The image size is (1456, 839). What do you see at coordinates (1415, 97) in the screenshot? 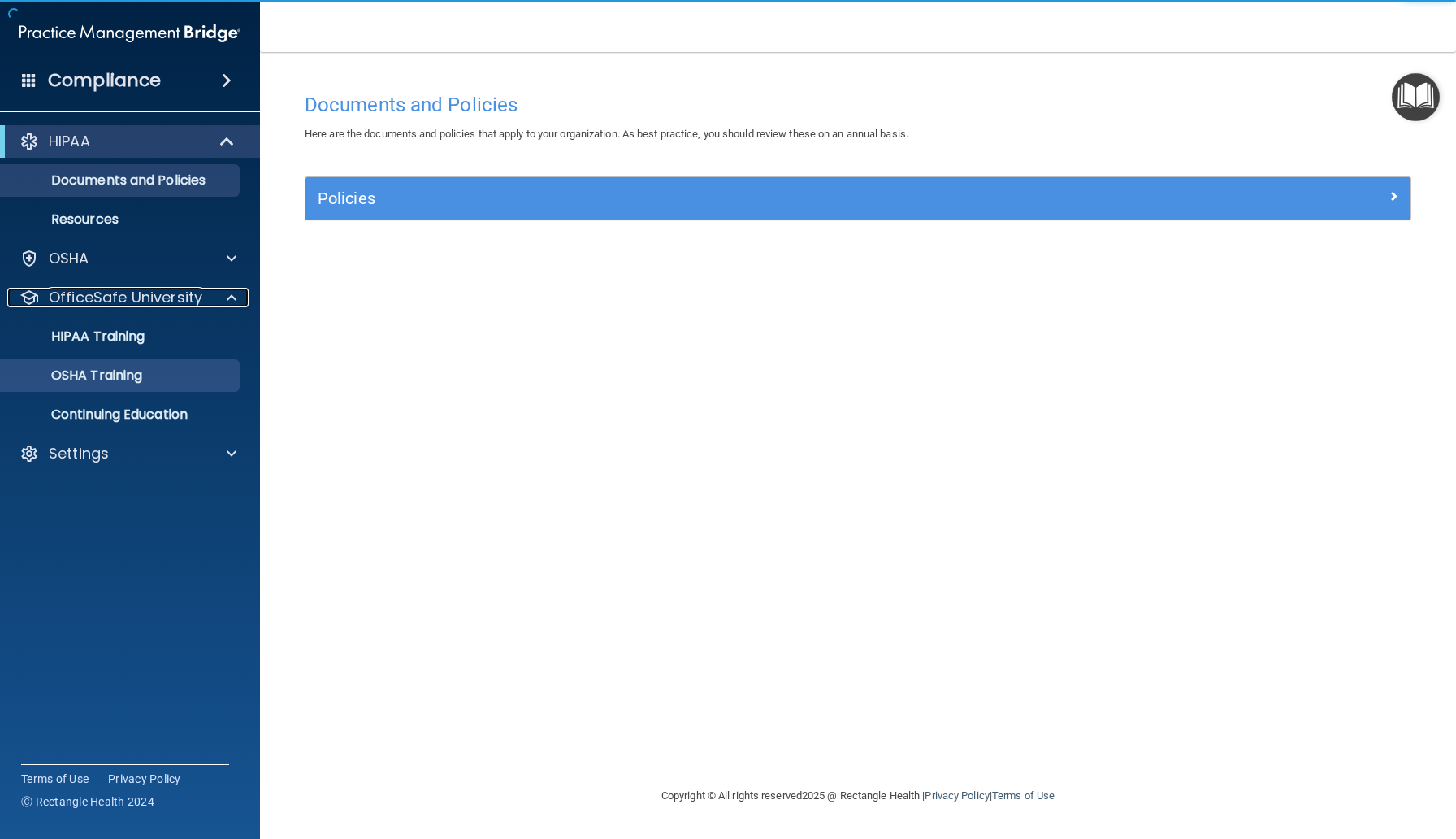
I see `button: Open Resource Center` at bounding box center [1415, 97].